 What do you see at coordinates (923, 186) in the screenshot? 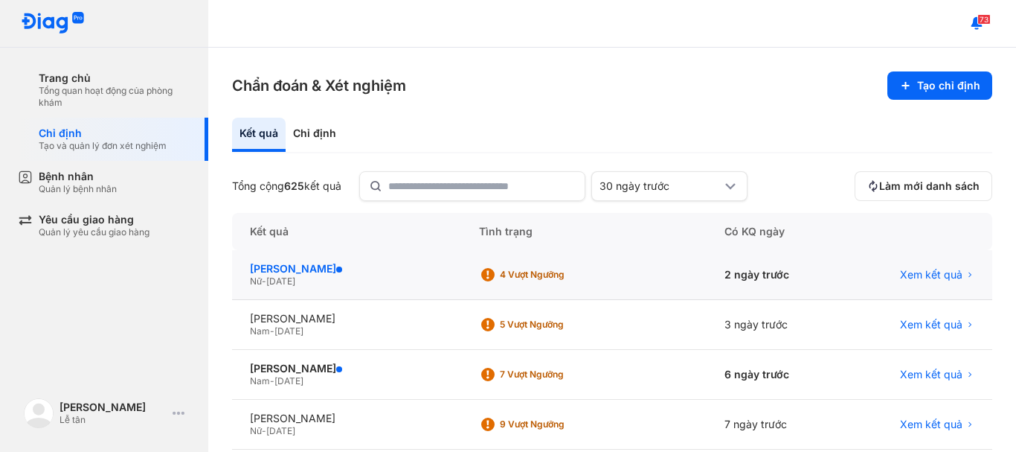
I see `button: Làm mới danh sách` at bounding box center [923, 186].